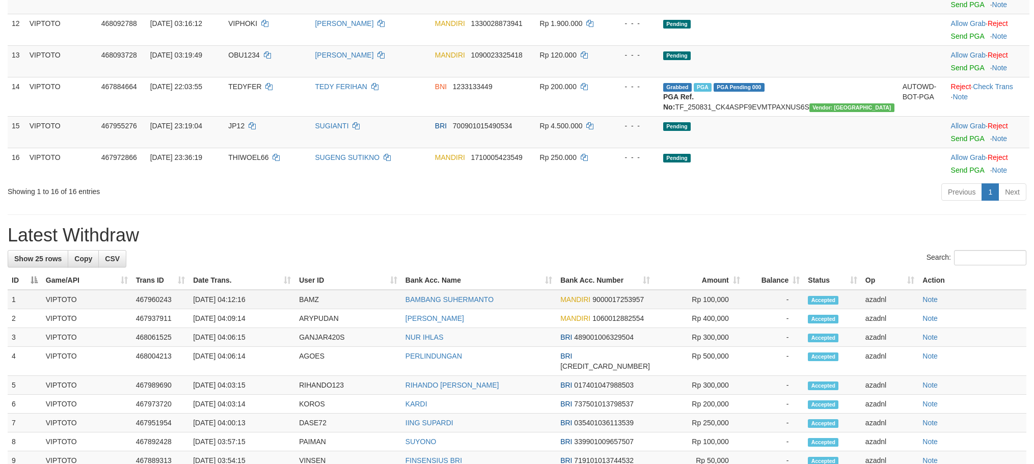 The image size is (1034, 464). Describe the element at coordinates (699, 385) in the screenshot. I see `td: Rp 300,000` at that location.